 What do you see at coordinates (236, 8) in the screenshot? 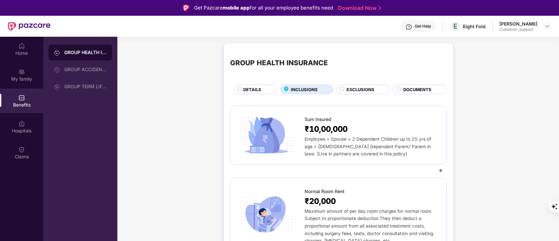
I see `strong: mobile app` at bounding box center [236, 8].